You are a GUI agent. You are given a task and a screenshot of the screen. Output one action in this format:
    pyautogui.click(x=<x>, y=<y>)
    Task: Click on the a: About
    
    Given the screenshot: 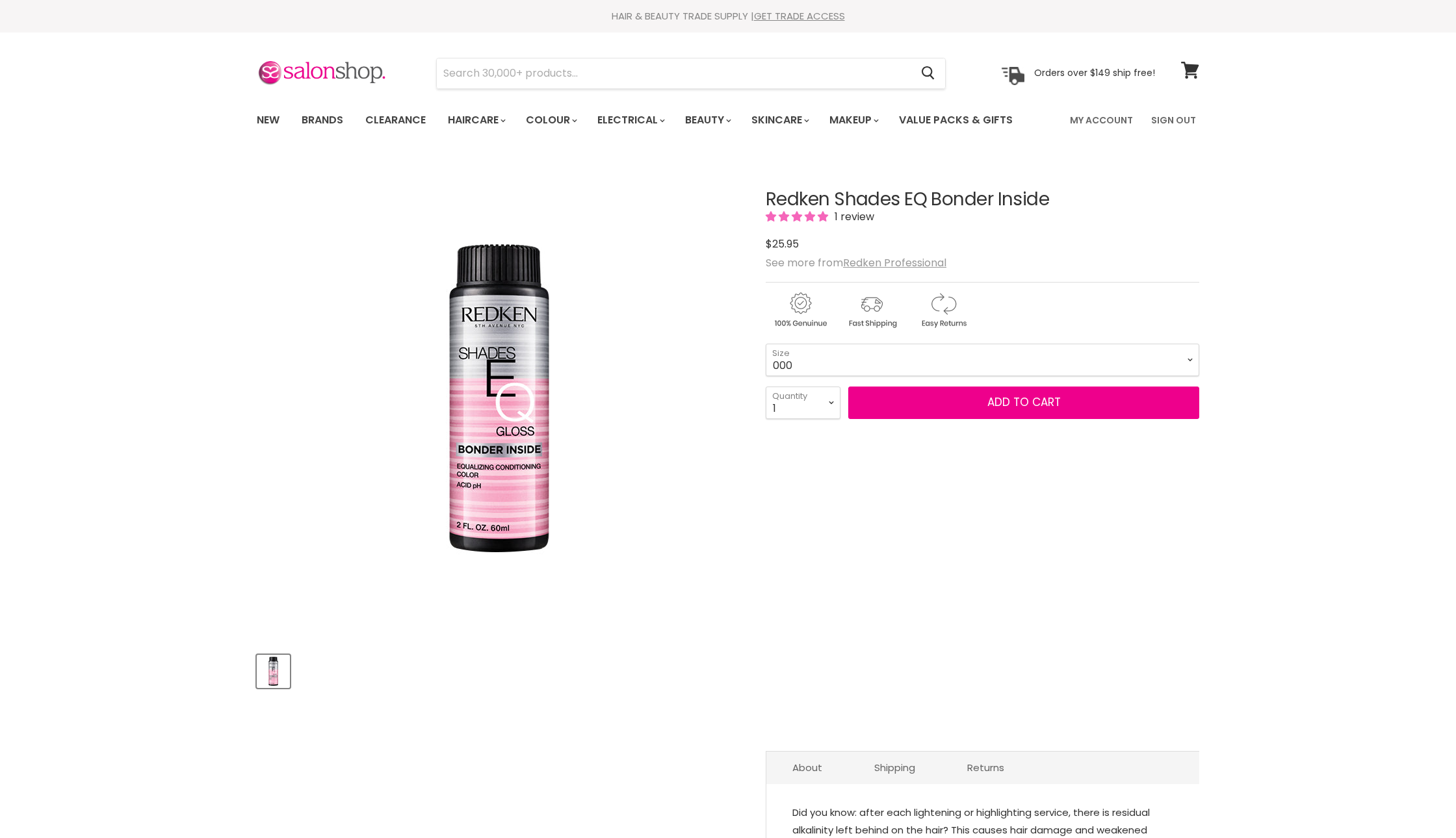 What is the action you would take?
    pyautogui.click(x=807, y=768)
    